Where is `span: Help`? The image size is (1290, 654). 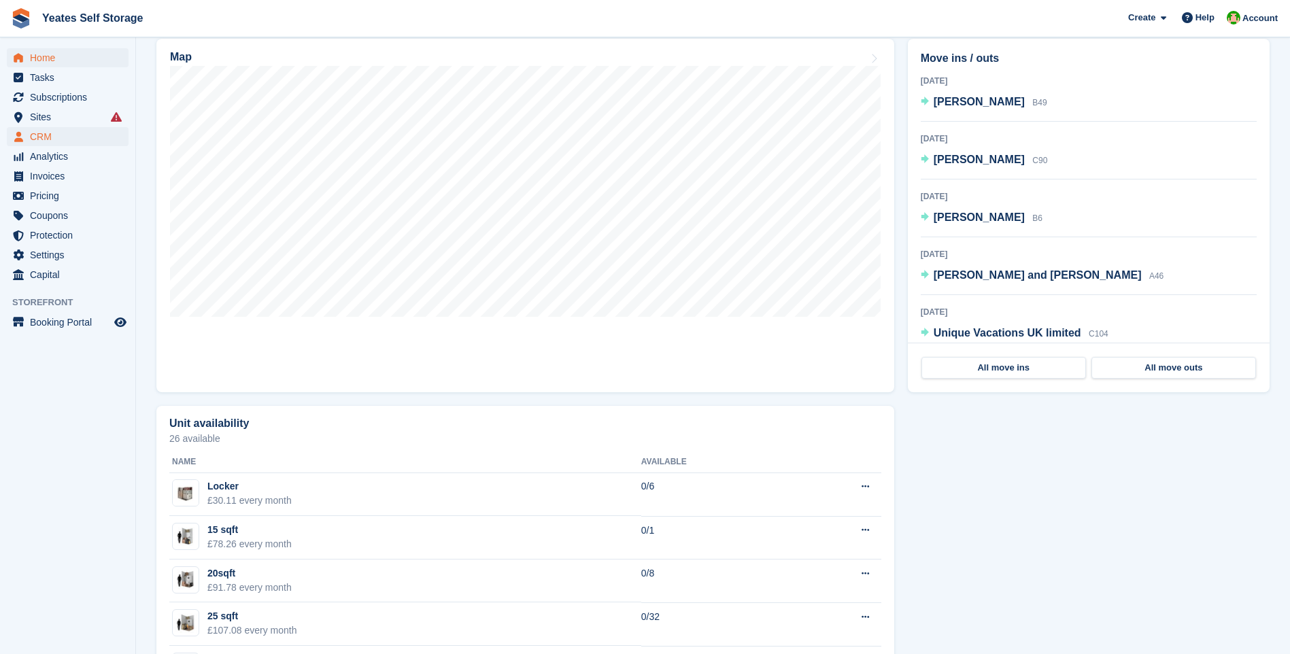
span: Help is located at coordinates (1205, 18).